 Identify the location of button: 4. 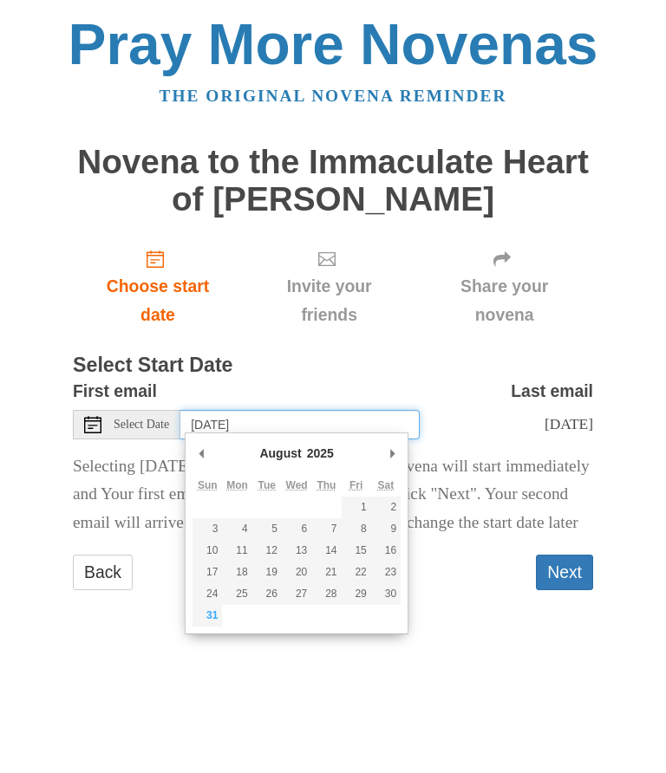
(237, 529).